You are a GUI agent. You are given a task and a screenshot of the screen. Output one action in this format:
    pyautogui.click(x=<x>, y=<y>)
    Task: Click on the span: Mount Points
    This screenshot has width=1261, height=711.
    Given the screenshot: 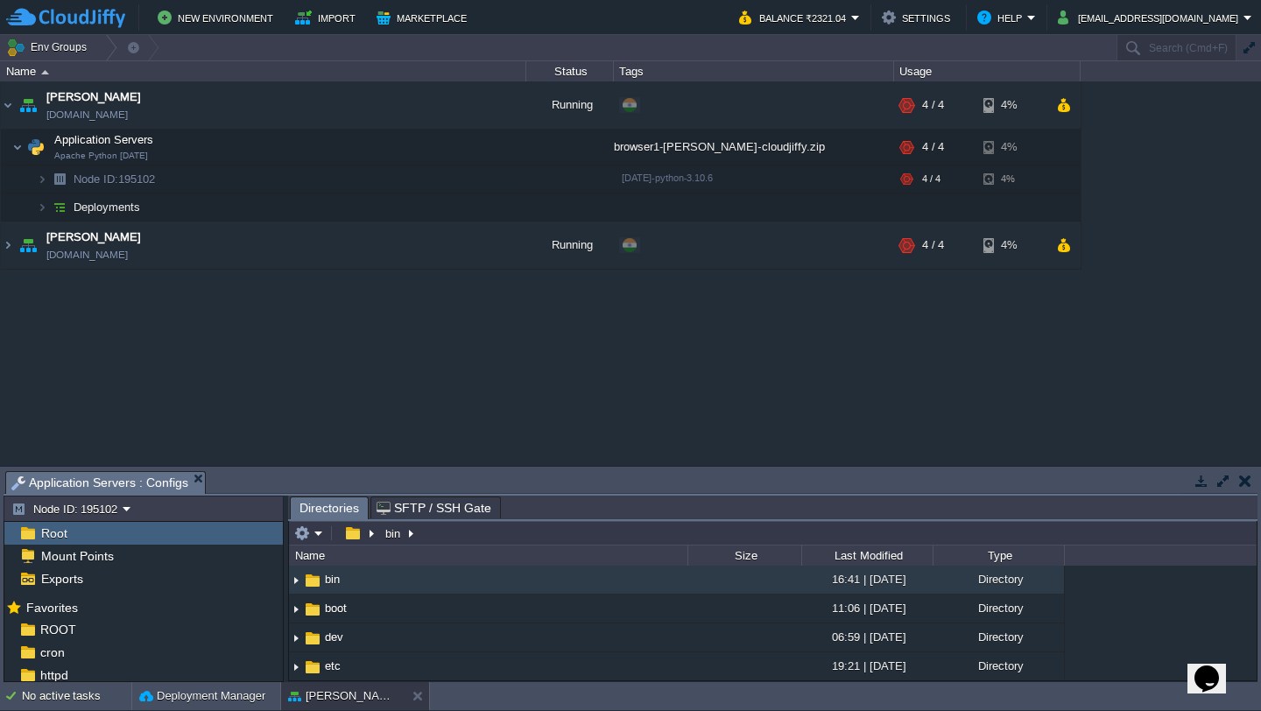 What is the action you would take?
    pyautogui.click(x=77, y=556)
    